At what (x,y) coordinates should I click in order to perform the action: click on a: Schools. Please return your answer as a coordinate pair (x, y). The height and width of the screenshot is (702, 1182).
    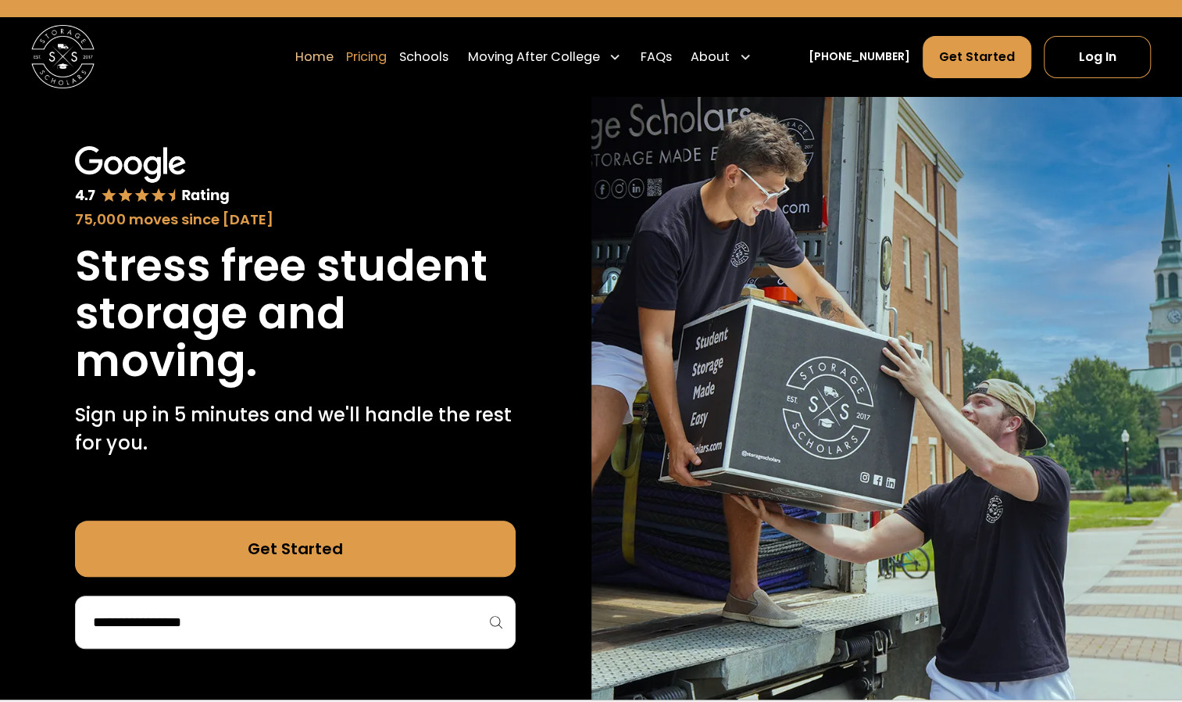
    Looking at the image, I should click on (423, 57).